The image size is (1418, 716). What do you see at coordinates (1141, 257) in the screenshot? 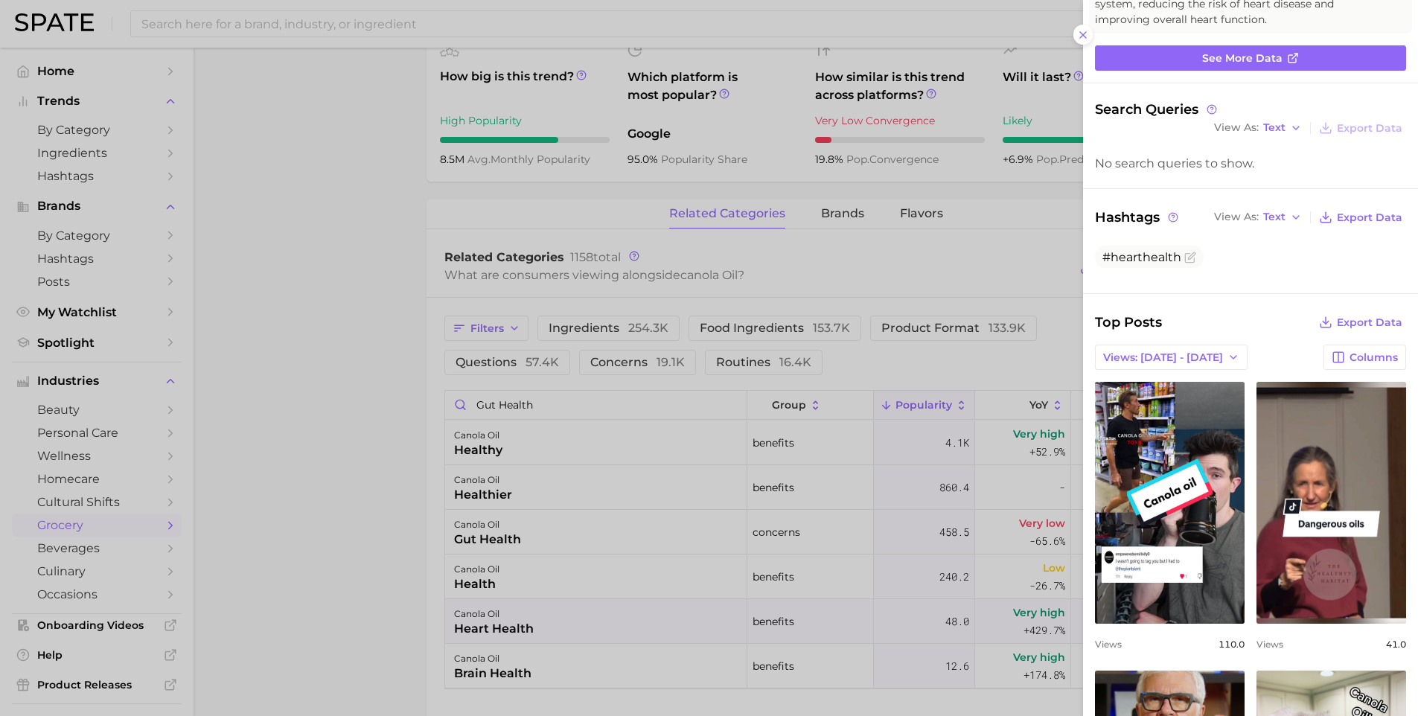
I see `span: #hearthealth` at bounding box center [1141, 257].